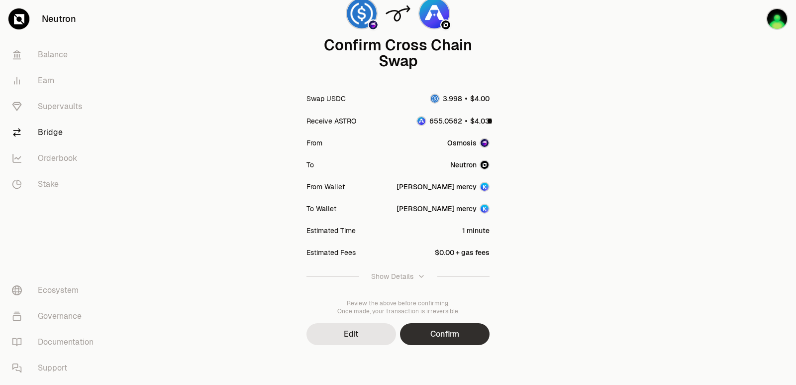 The height and width of the screenshot is (385, 796). I want to click on div: Estimated Time, so click(331, 230).